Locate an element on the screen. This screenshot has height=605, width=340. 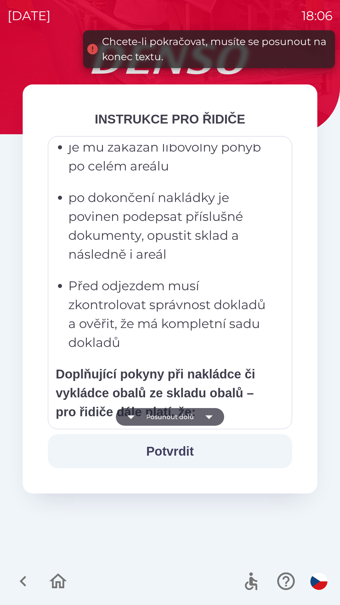
p: 18:06 is located at coordinates (317, 16).